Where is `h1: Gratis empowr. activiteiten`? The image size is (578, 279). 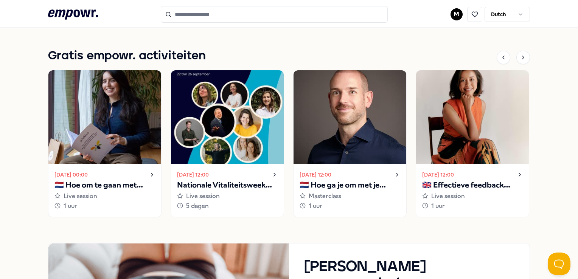
h1: Gratis empowr. activiteiten is located at coordinates (127, 56).